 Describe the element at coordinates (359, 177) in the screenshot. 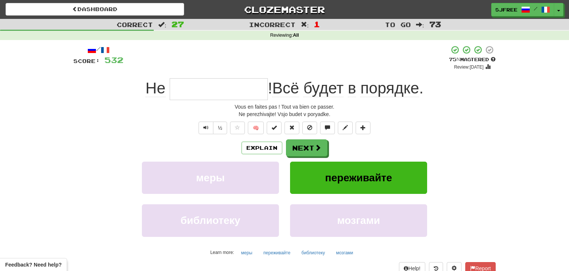

I see `span: переживайте` at that location.